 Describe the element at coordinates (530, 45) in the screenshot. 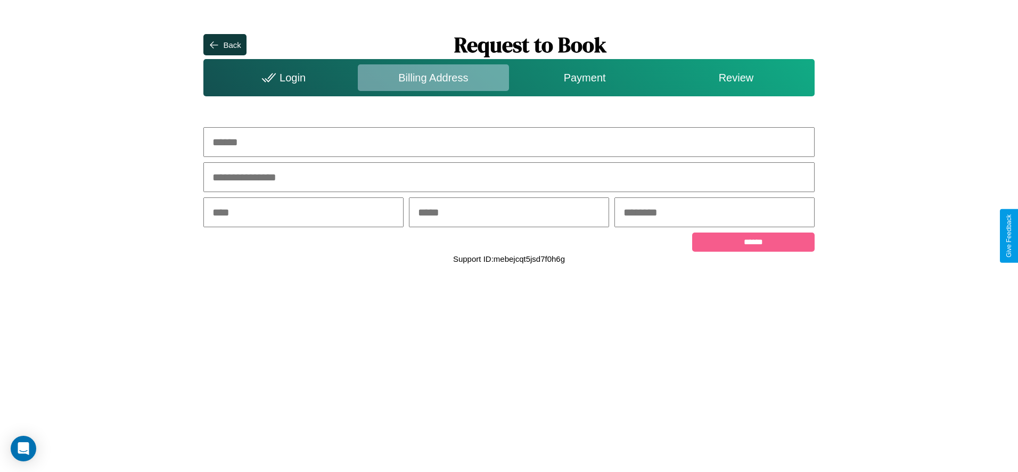

I see `h1: Request to Book` at that location.